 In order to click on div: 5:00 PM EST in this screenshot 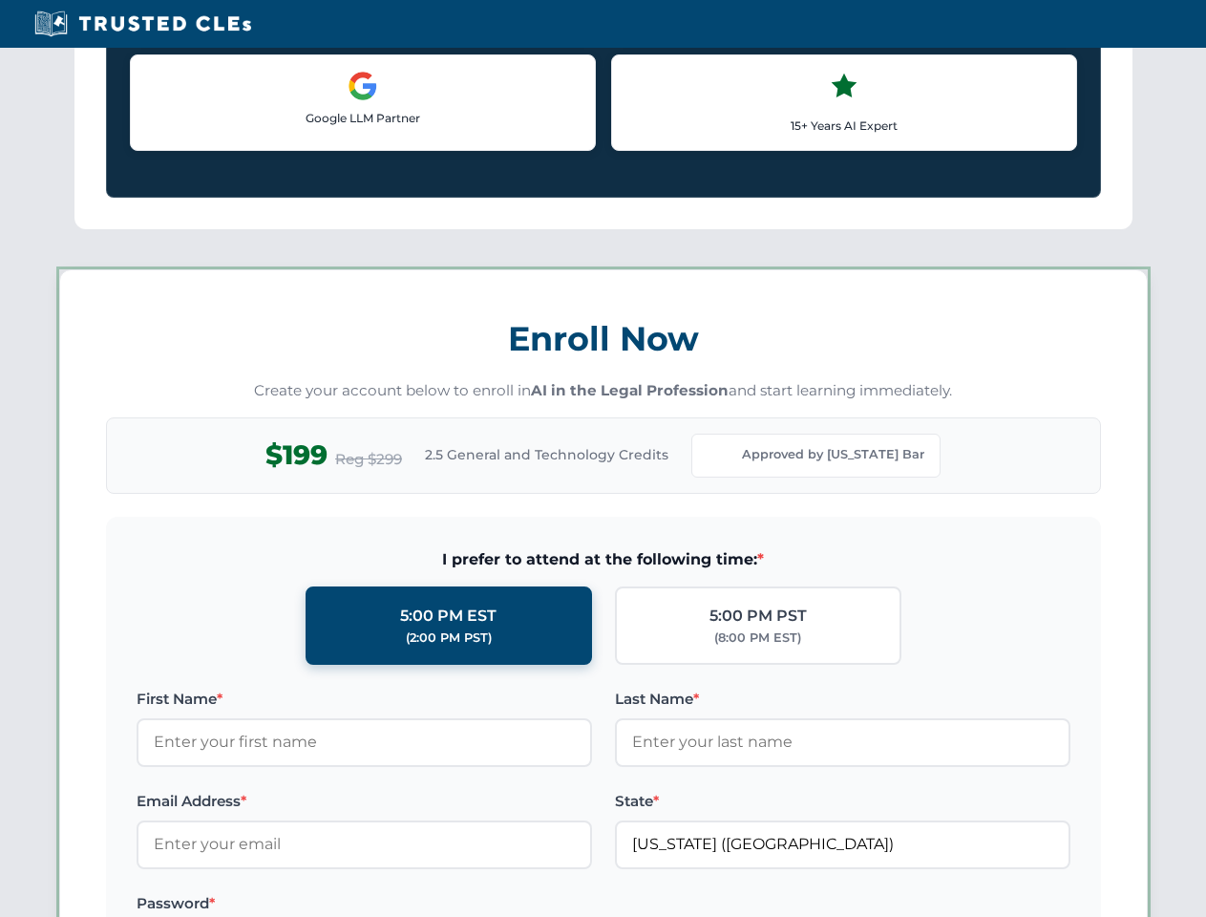, I will do `click(448, 616)`.